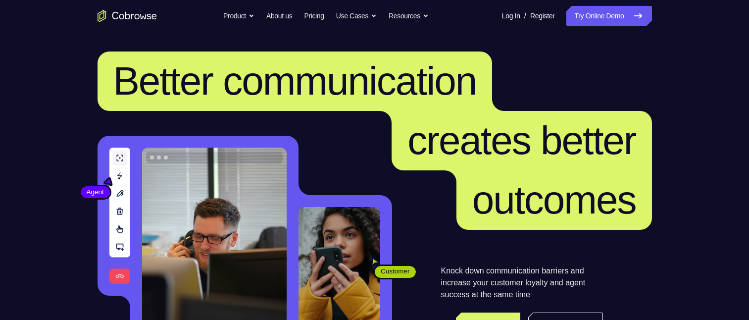 This screenshot has height=320, width=749. Describe the element at coordinates (409, 16) in the screenshot. I see `button: Resources` at that location.